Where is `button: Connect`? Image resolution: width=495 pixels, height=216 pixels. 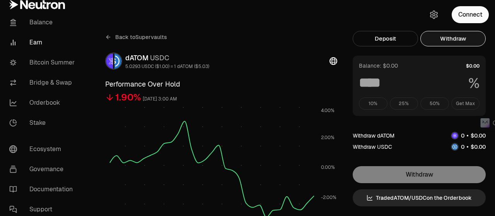 button: Connect is located at coordinates (470, 15).